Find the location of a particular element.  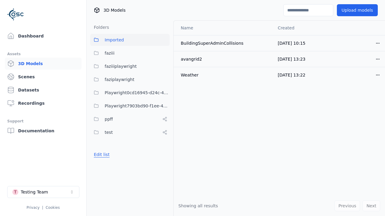

div: Weather is located at coordinates (224, 75).